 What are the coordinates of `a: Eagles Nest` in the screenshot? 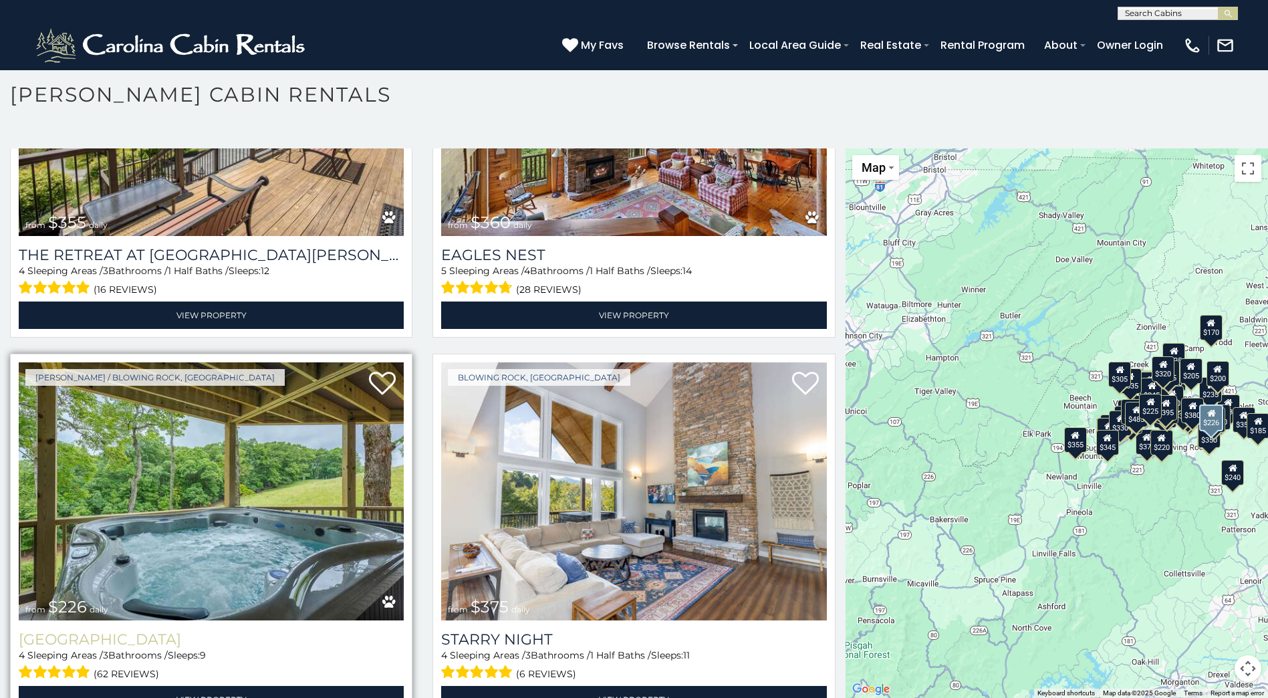 It's located at (634, 255).